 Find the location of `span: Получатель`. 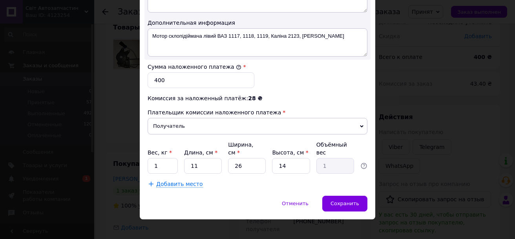

span: Получатель is located at coordinates (258, 126).